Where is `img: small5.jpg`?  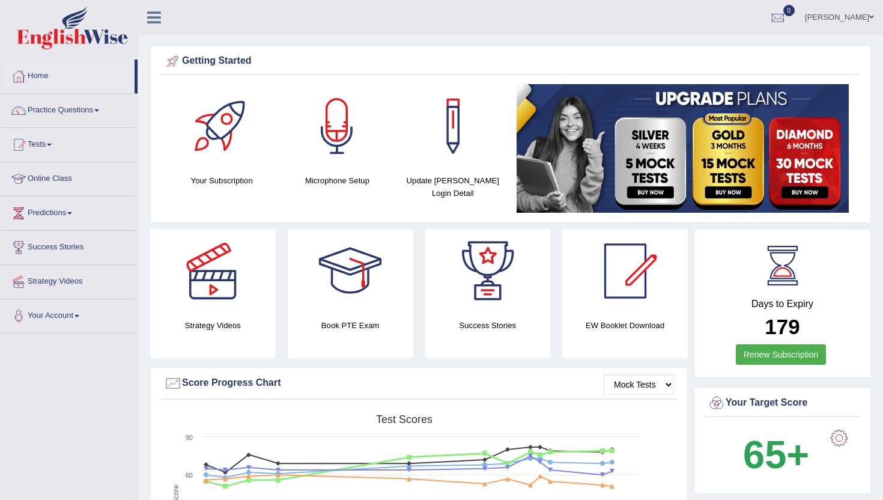
img: small5.jpg is located at coordinates (682, 148).